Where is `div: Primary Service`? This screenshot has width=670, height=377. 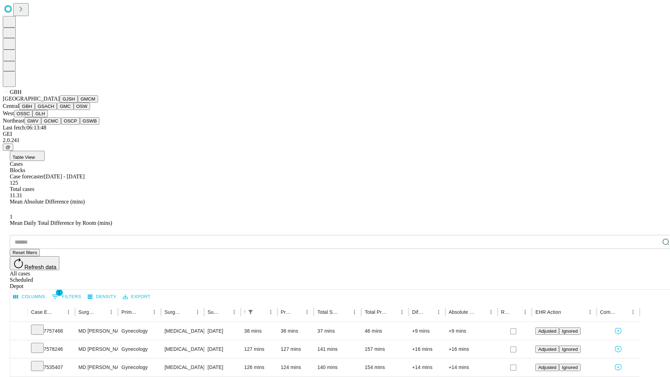
div: Primary Service is located at coordinates (130, 312).